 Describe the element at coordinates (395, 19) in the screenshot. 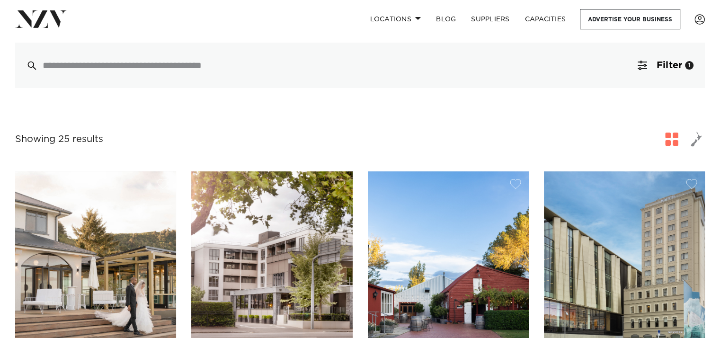

I see `a: Locations` at that location.